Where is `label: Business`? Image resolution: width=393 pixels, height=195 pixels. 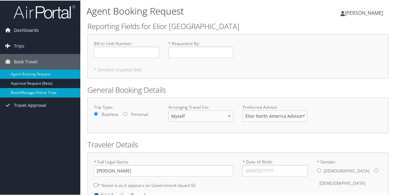
label: Business is located at coordinates (110, 114).